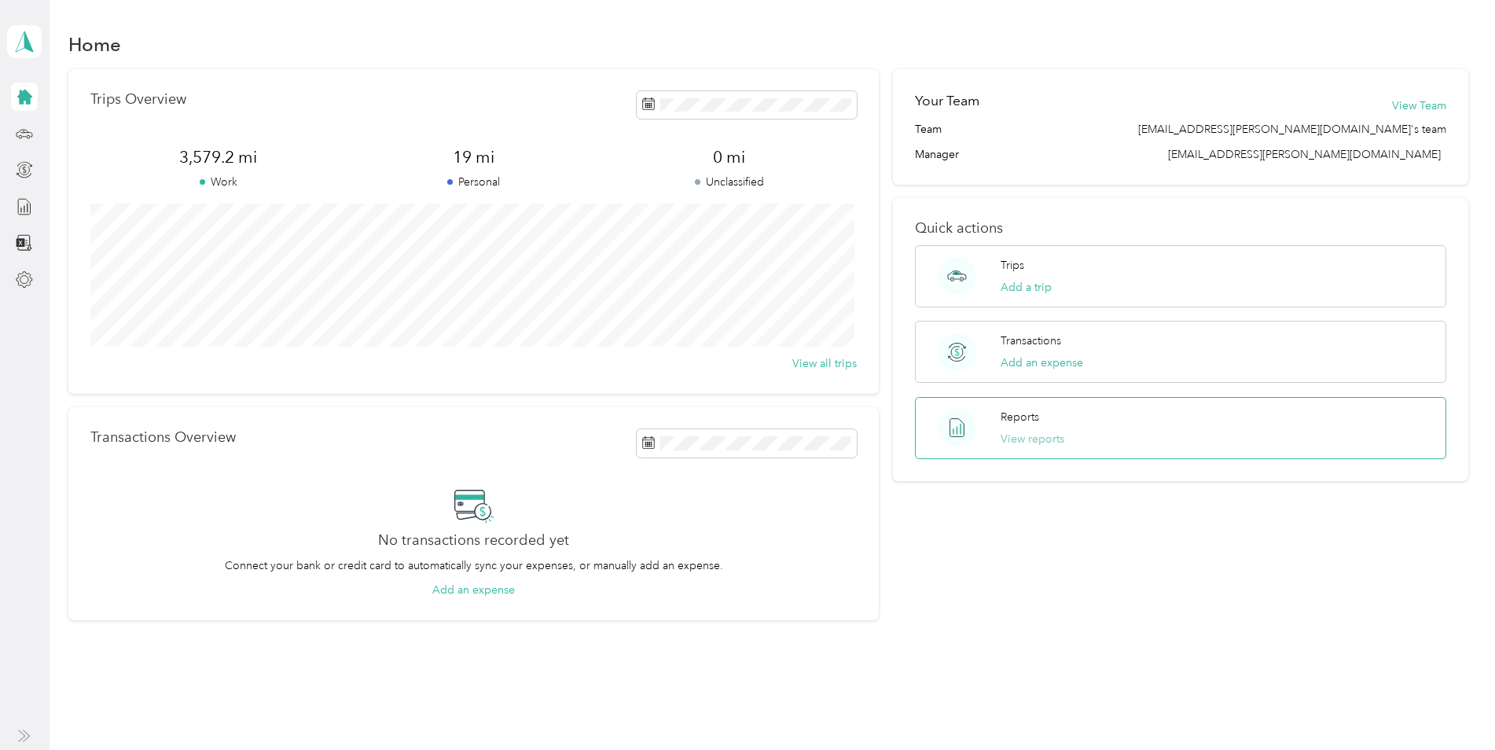  I want to click on button: View reports, so click(1032, 438).